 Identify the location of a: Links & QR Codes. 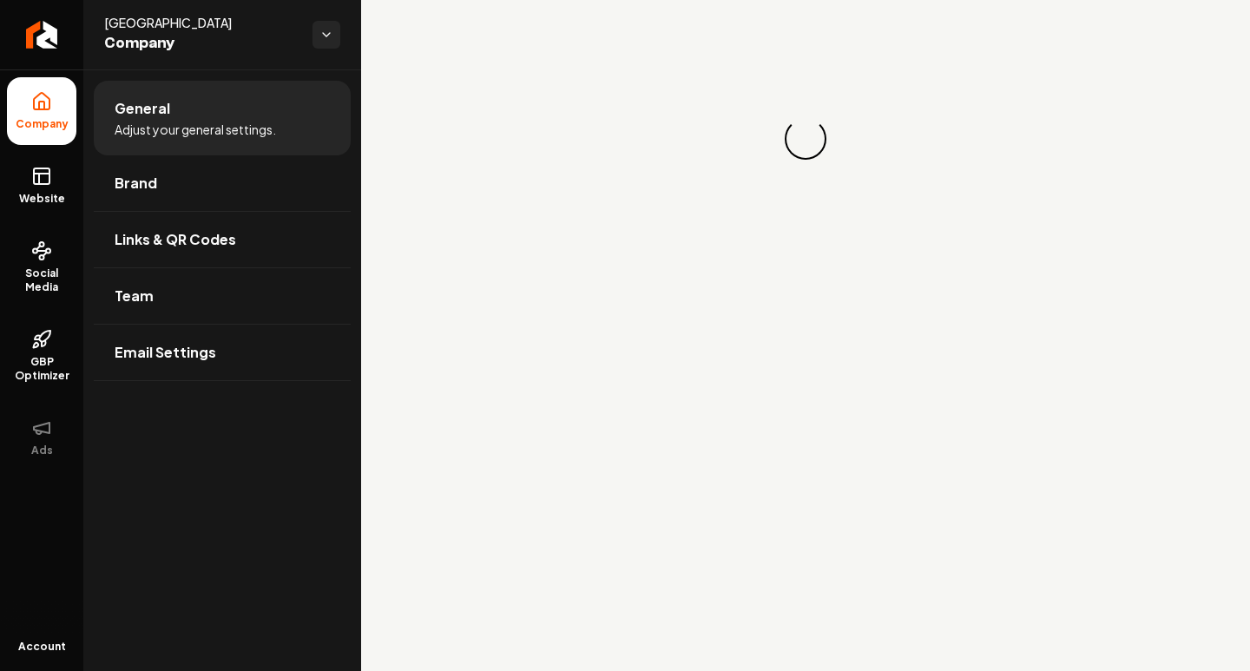
(222, 240).